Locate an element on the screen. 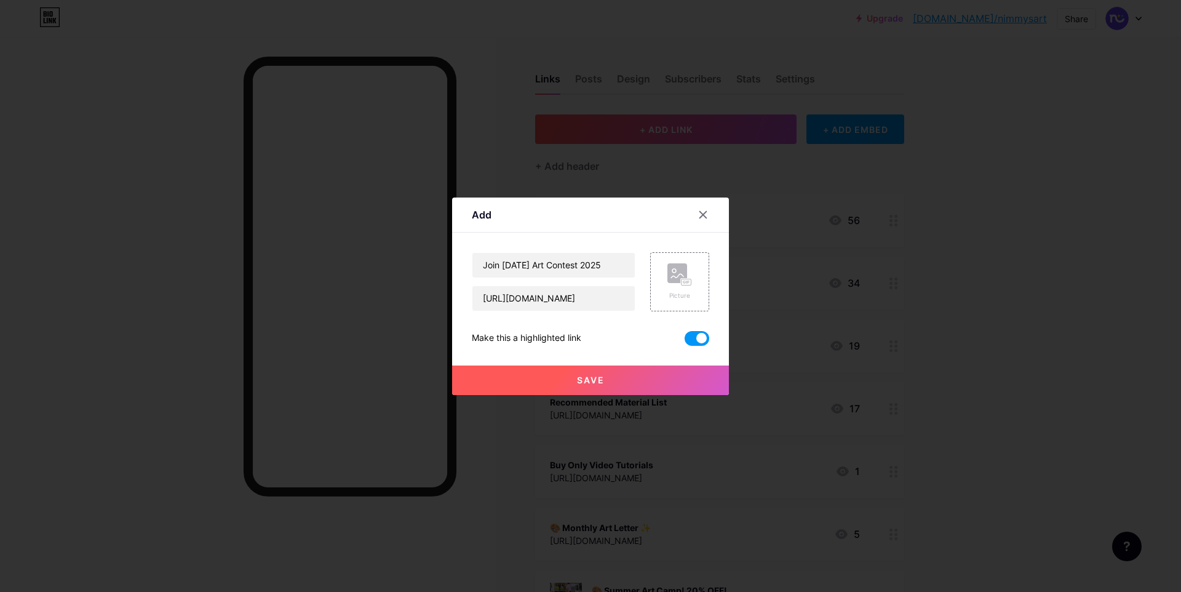 The width and height of the screenshot is (1181, 592). div: Picture is located at coordinates (680, 295).